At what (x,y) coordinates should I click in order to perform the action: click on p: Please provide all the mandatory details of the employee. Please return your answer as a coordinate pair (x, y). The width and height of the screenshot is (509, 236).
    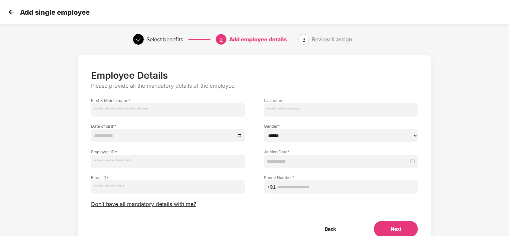
    Looking at the image, I should click on (255, 86).